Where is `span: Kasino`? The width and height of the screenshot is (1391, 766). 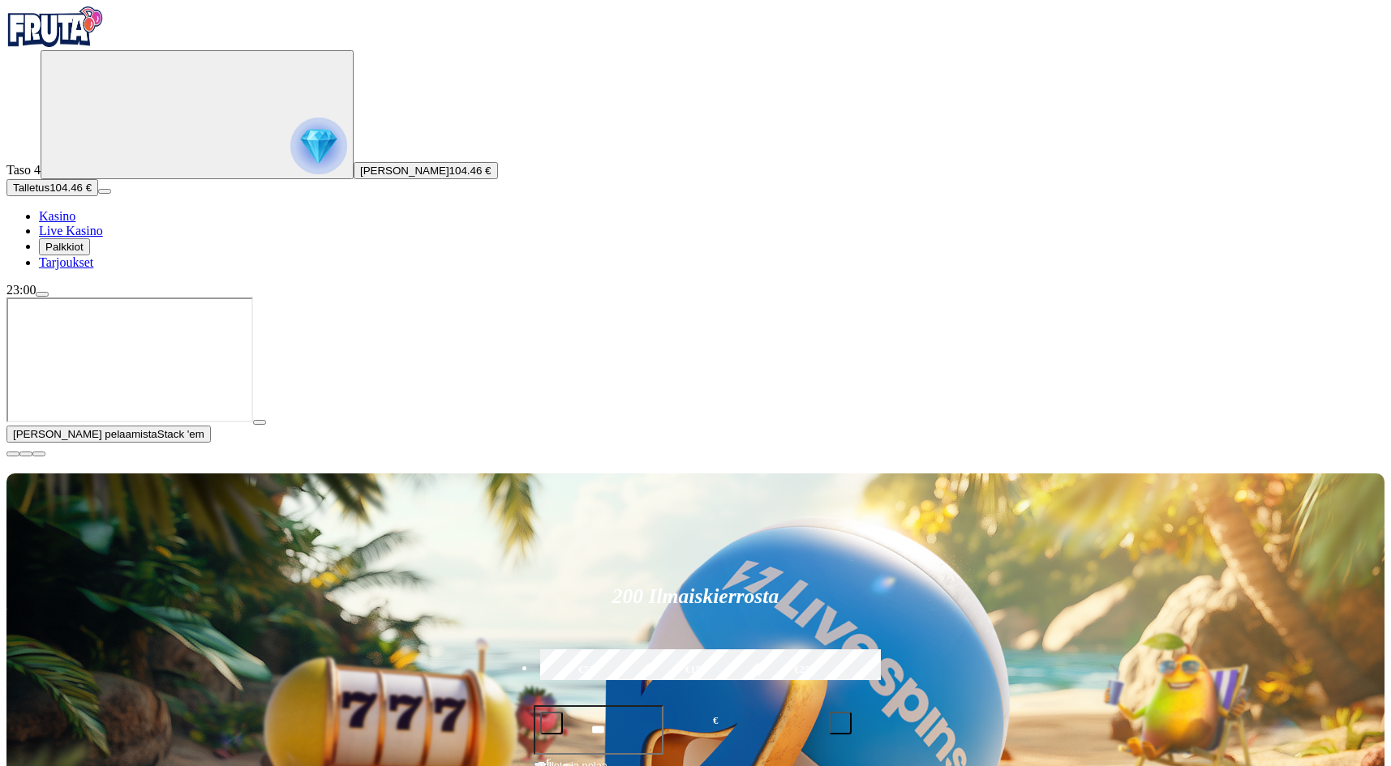
span: Kasino is located at coordinates (57, 216).